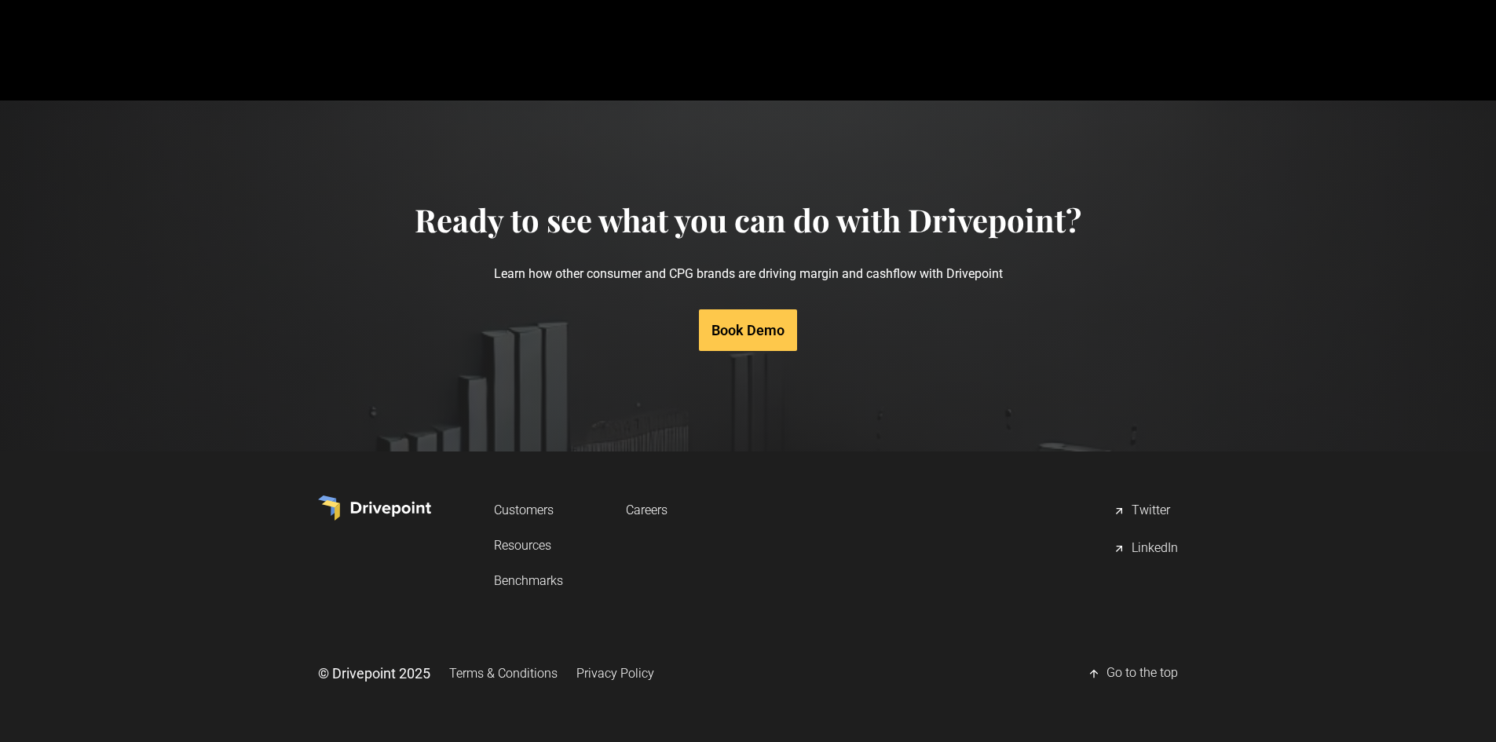 This screenshot has height=742, width=1496. Describe the element at coordinates (503, 673) in the screenshot. I see `a: Terms & Conditions` at that location.